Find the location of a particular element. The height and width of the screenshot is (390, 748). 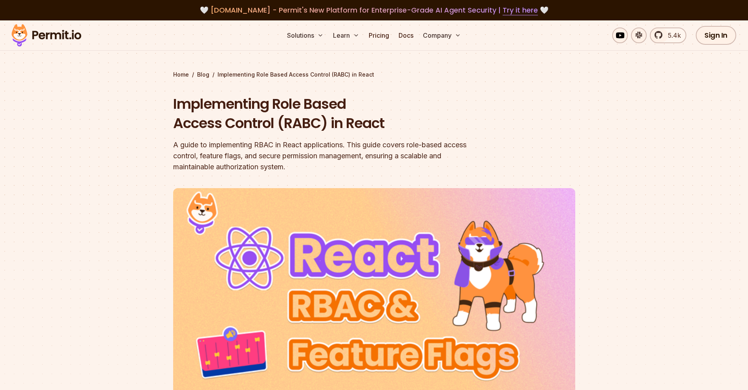

button: Solutions is located at coordinates (305, 35).